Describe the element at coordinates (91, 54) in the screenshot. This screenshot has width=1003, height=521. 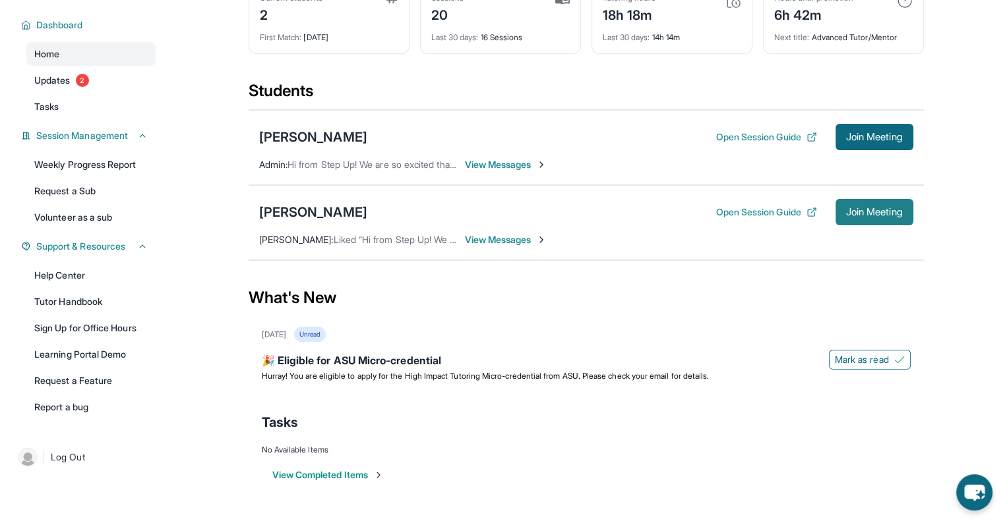
I see `a: Home` at that location.